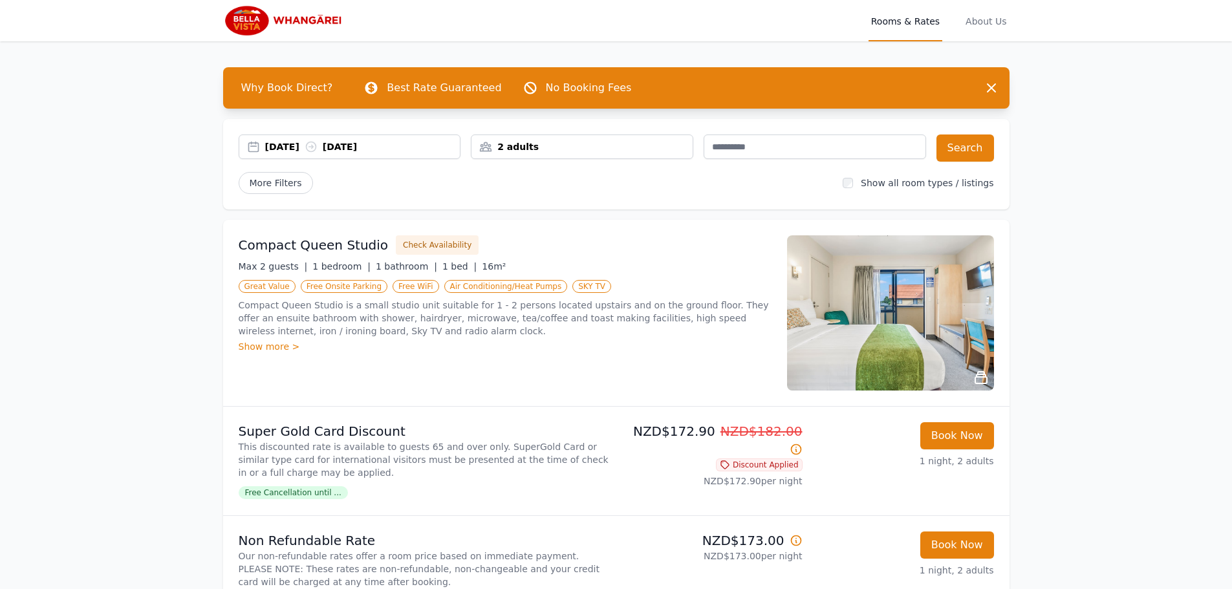 Image resolution: width=1232 pixels, height=589 pixels. What do you see at coordinates (437, 245) in the screenshot?
I see `button: Check Availability` at bounding box center [437, 245].